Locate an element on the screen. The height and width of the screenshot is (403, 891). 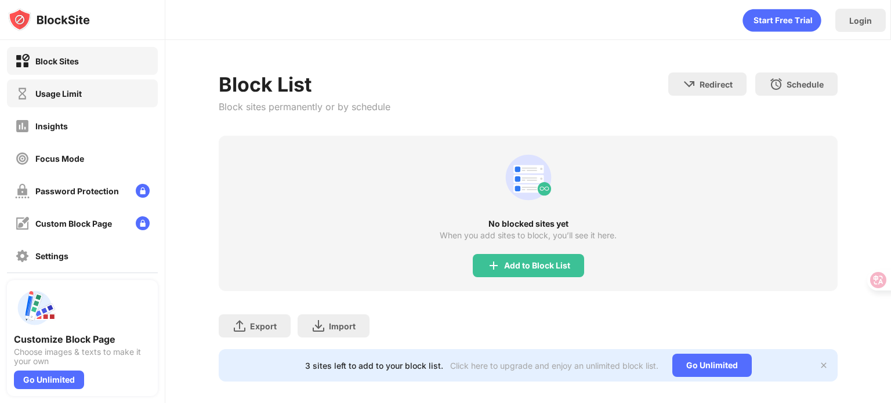
div: Block List is located at coordinates (305, 84).